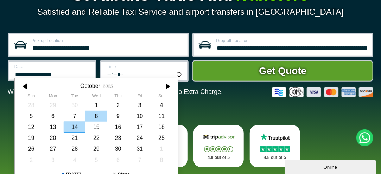 Image resolution: width=381 pixels, height=174 pixels. What do you see at coordinates (162, 116) in the screenshot?
I see `div: 11 October 2025` at bounding box center [162, 116].